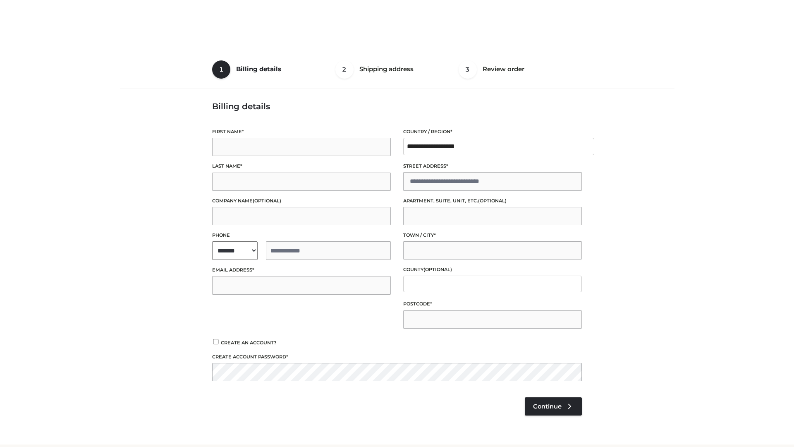  What do you see at coordinates (258, 69) in the screenshot?
I see `span: Billing details` at bounding box center [258, 69].